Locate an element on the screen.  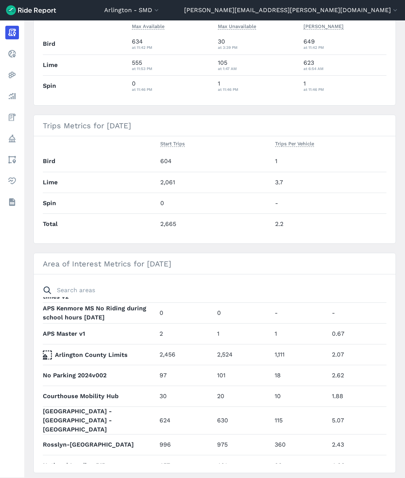
div: at 3:39 PM is located at coordinates (258, 47).